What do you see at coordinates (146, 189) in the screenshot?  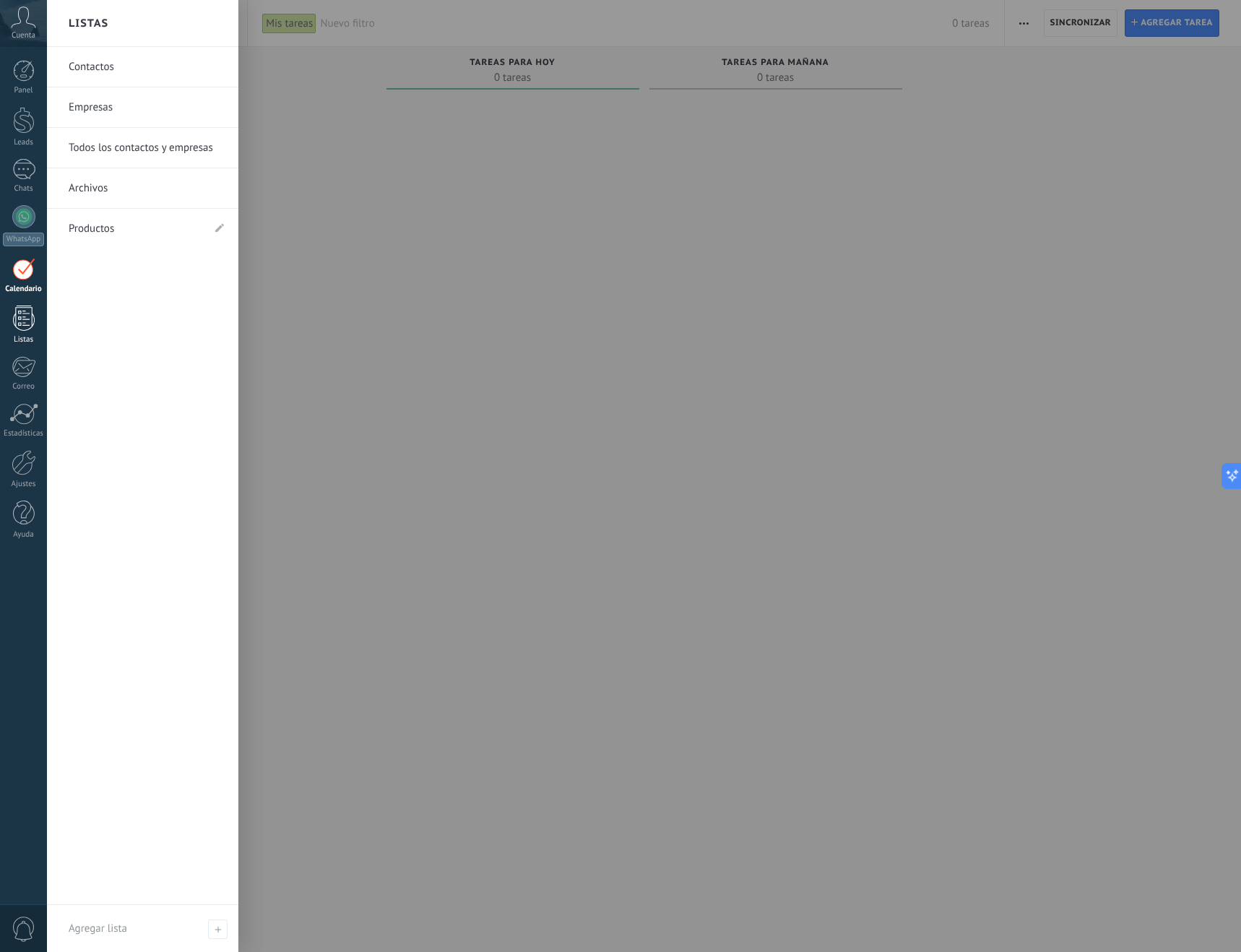 I see `a: Archivos` at bounding box center [146, 189].